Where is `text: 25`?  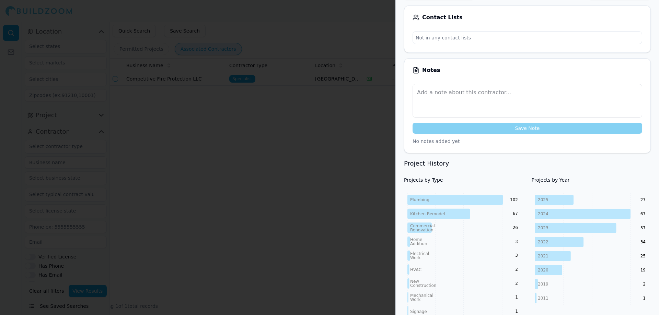
text: 25 is located at coordinates (642, 256).